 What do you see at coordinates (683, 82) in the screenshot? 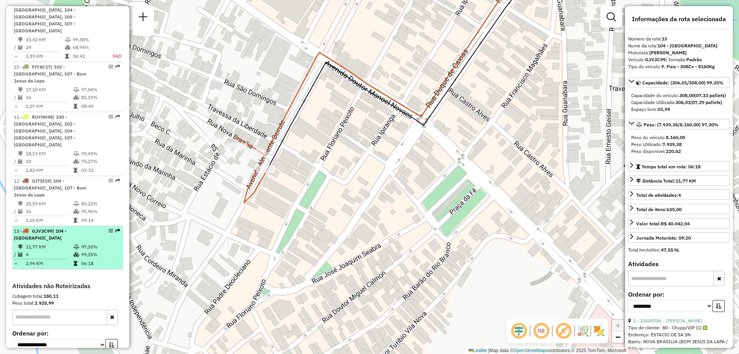
I see `span: Capacidade: (306,01/308,00) 99,35%` at bounding box center [683, 82].